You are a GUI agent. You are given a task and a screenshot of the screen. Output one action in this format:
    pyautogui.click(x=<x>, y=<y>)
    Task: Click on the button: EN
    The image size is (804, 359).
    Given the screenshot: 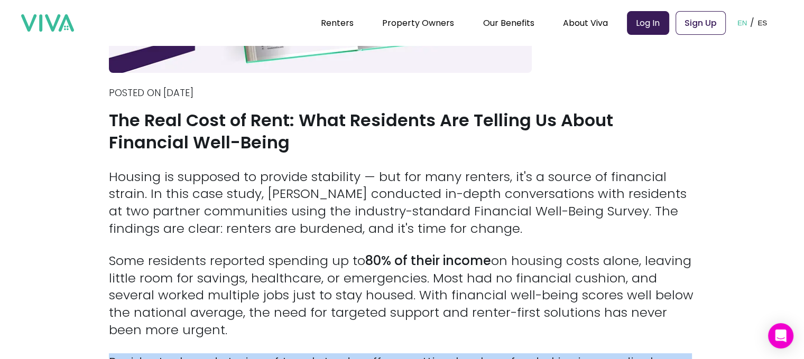 What is the action you would take?
    pyautogui.click(x=742, y=23)
    